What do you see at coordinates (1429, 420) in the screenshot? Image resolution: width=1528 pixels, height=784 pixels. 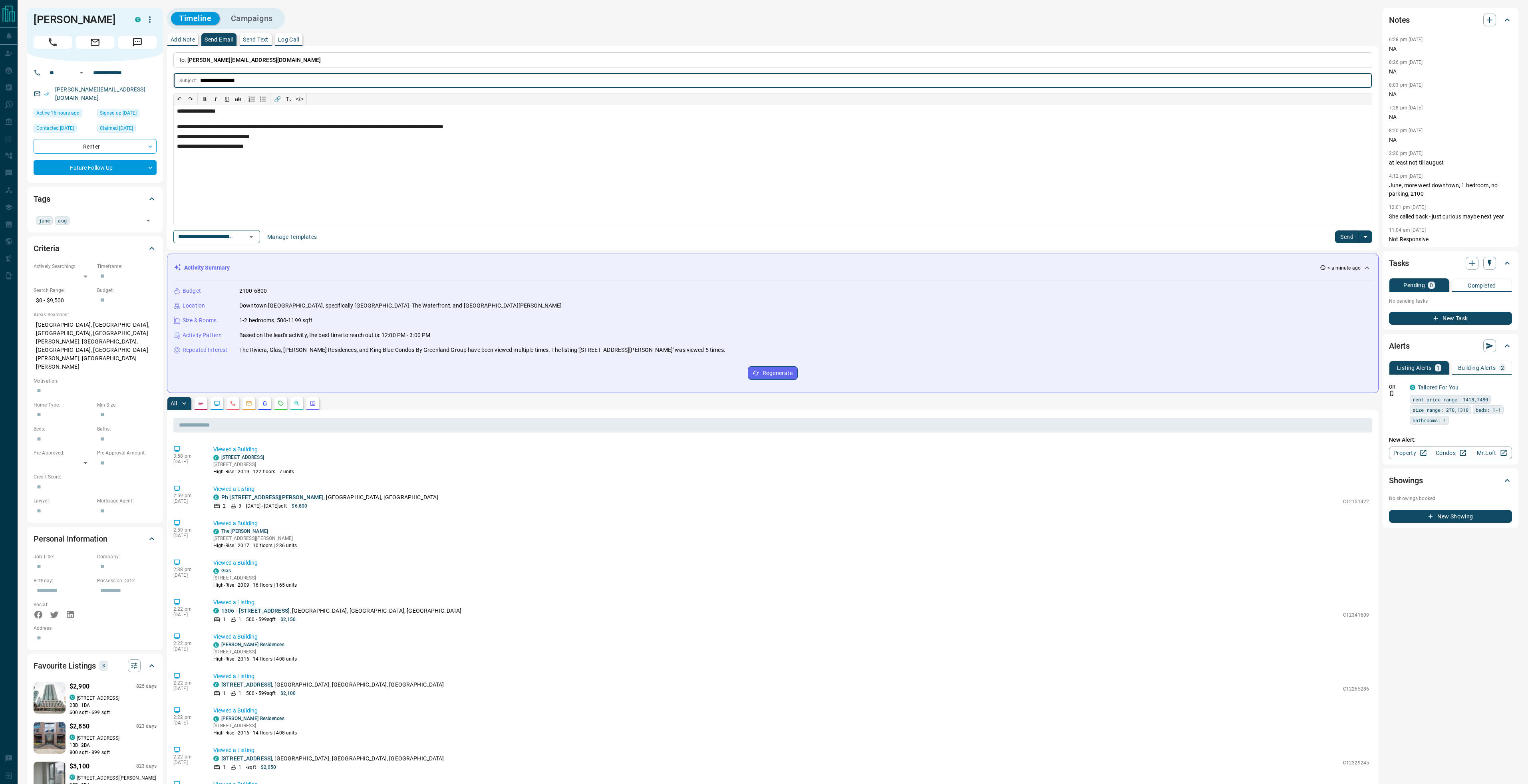 I see `span: bathrooms: 1` at bounding box center [1429, 420].